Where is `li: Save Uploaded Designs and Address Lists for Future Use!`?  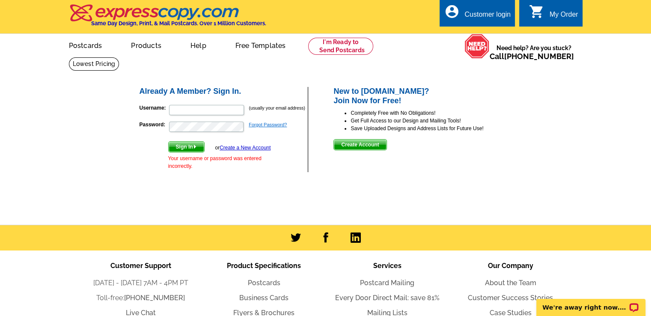
li: Save Uploaded Designs and Address Lists for Future Use! is located at coordinates (431, 128).